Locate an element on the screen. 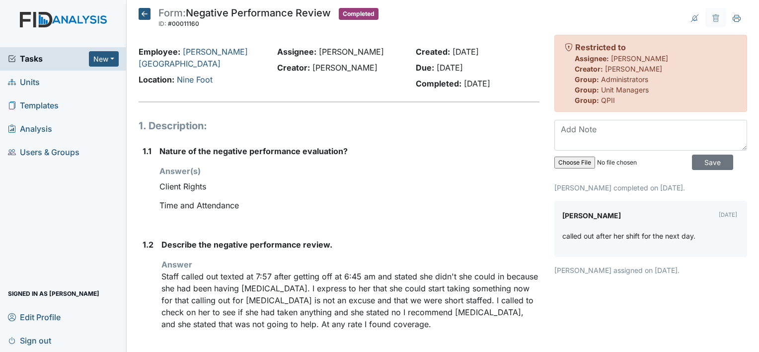  label: 1.1 is located at coordinates (147, 151).